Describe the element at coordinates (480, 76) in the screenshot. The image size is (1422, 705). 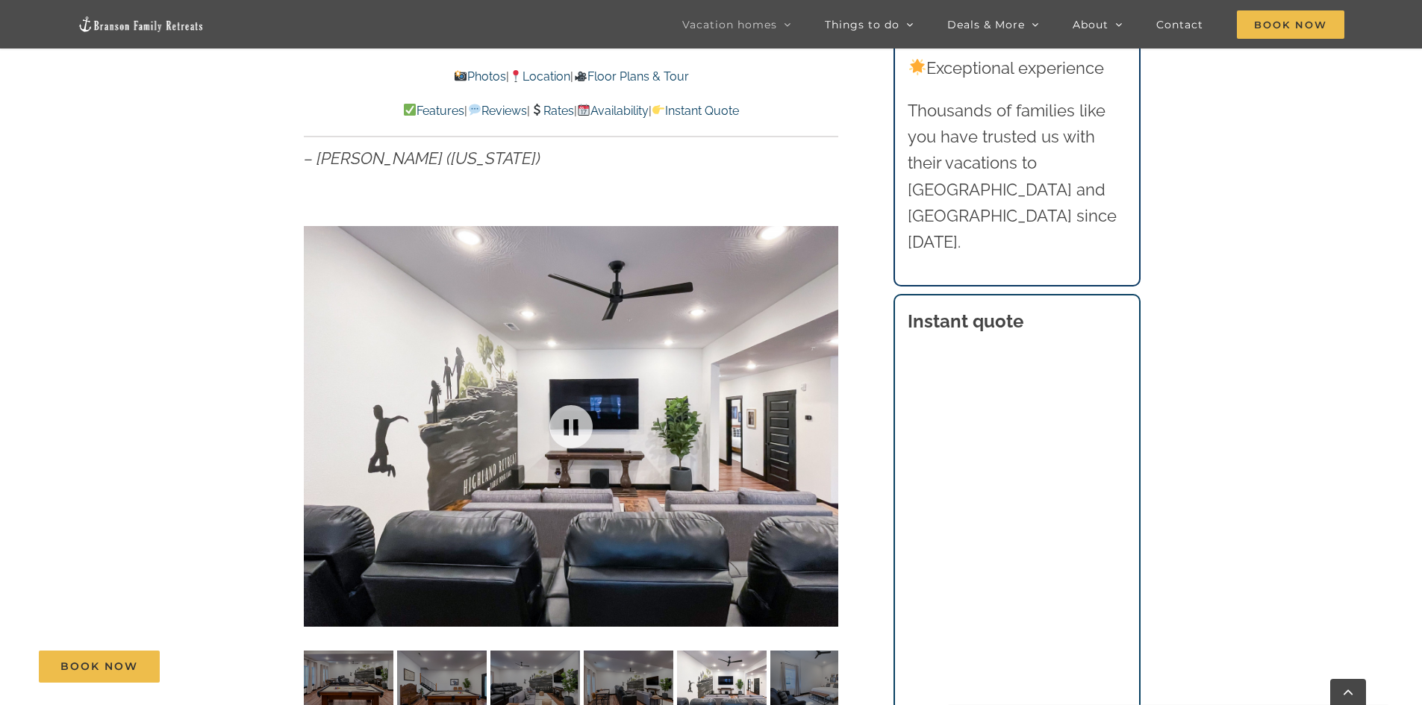
I see `a: Photos` at that location.